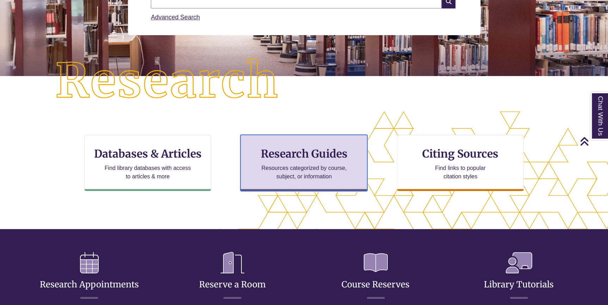 The height and width of the screenshot is (305, 608). I want to click on a: Reserve a Room, so click(232, 276).